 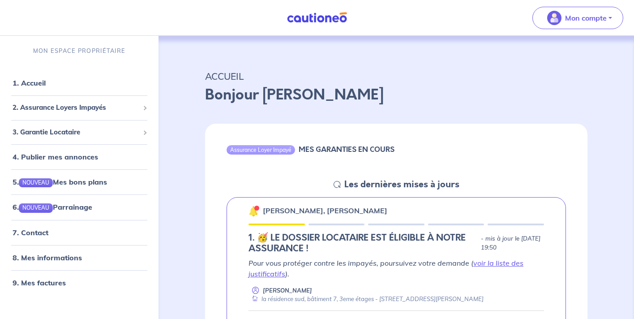 I want to click on div: 4. Publier mes annonces, so click(x=79, y=157).